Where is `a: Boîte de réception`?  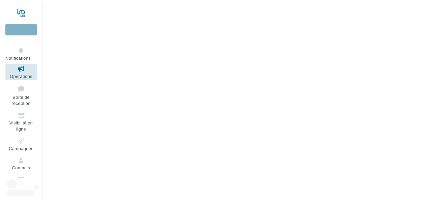 a: Boîte de réception is located at coordinates (21, 95).